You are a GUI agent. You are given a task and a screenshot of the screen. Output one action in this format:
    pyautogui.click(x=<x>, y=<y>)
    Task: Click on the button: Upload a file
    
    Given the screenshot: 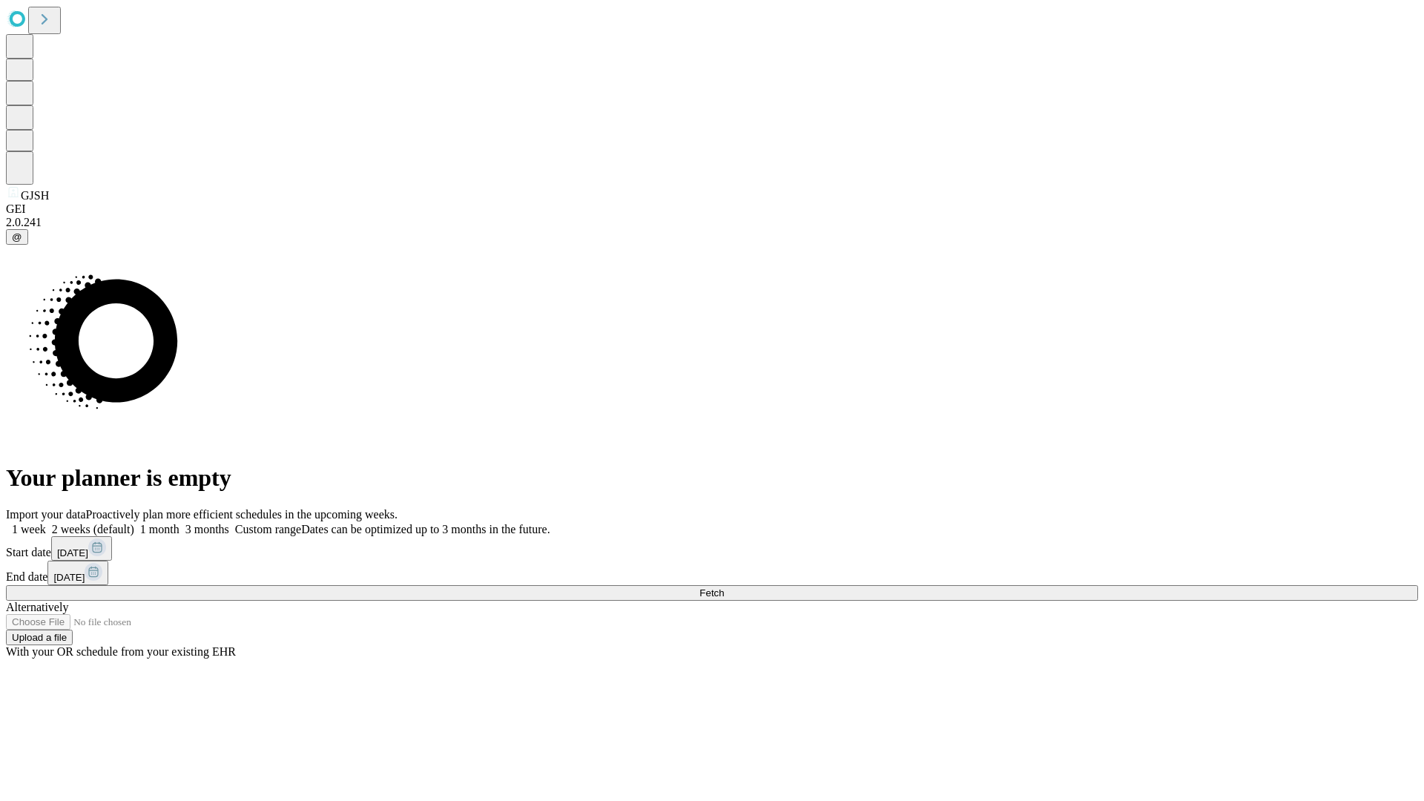 What is the action you would take?
    pyautogui.click(x=39, y=637)
    